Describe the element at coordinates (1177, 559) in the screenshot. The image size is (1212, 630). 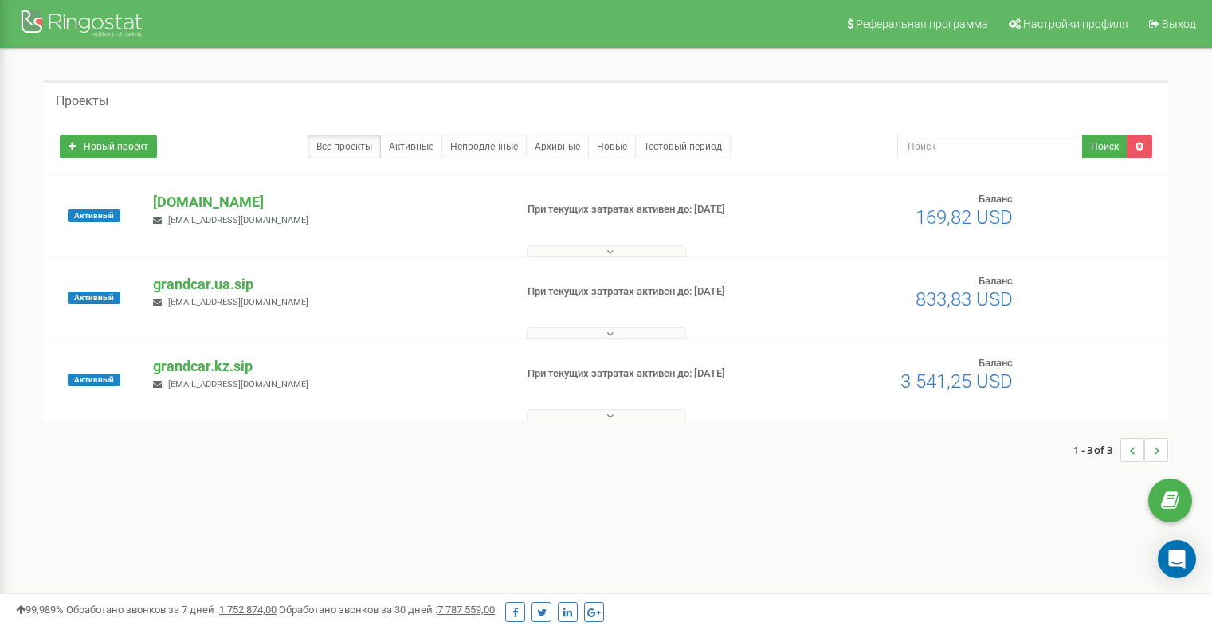
I see `div: Open Intercom Messenger` at that location.